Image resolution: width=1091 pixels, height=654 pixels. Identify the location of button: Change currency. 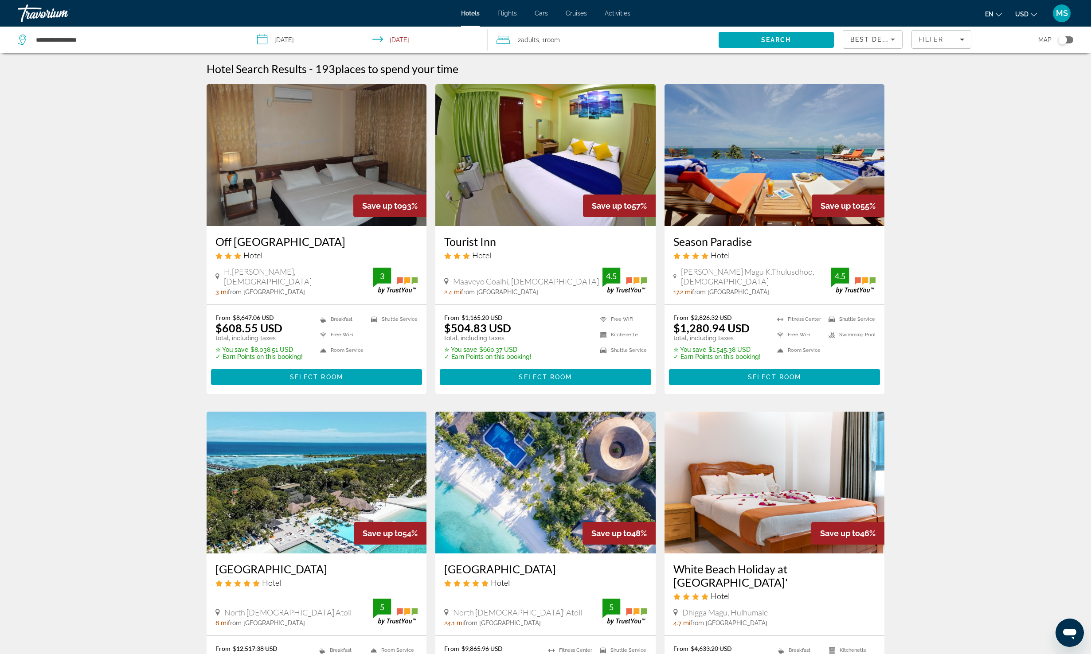
(1026, 14).